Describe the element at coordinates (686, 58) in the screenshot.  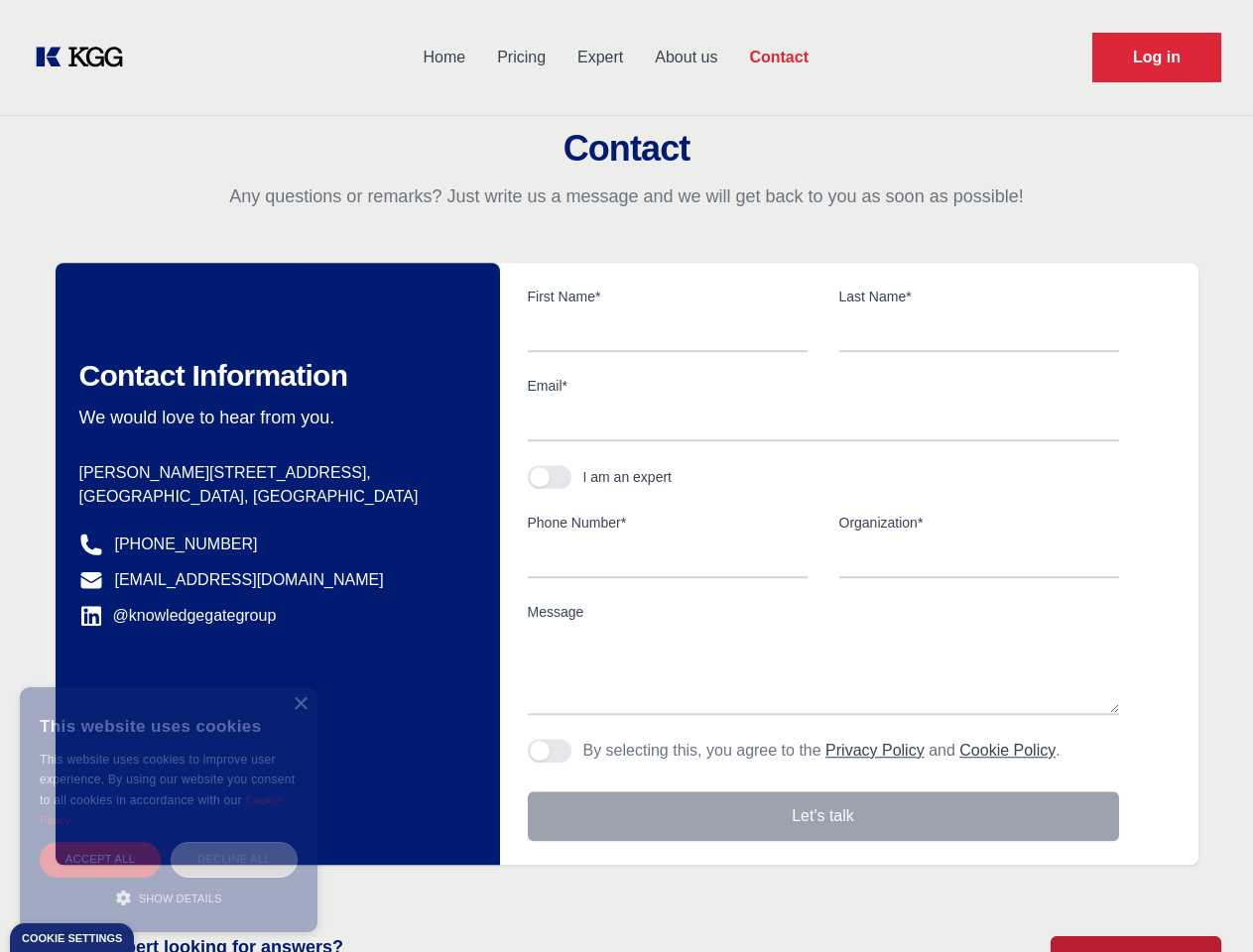
I see `a: About us` at that location.